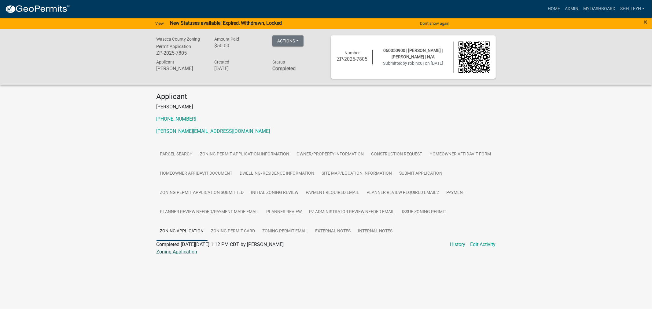 The width and height of the screenshot is (652, 309). Describe the element at coordinates (196, 174) in the screenshot. I see `a: Homeowner Affidavit Document` at that location.